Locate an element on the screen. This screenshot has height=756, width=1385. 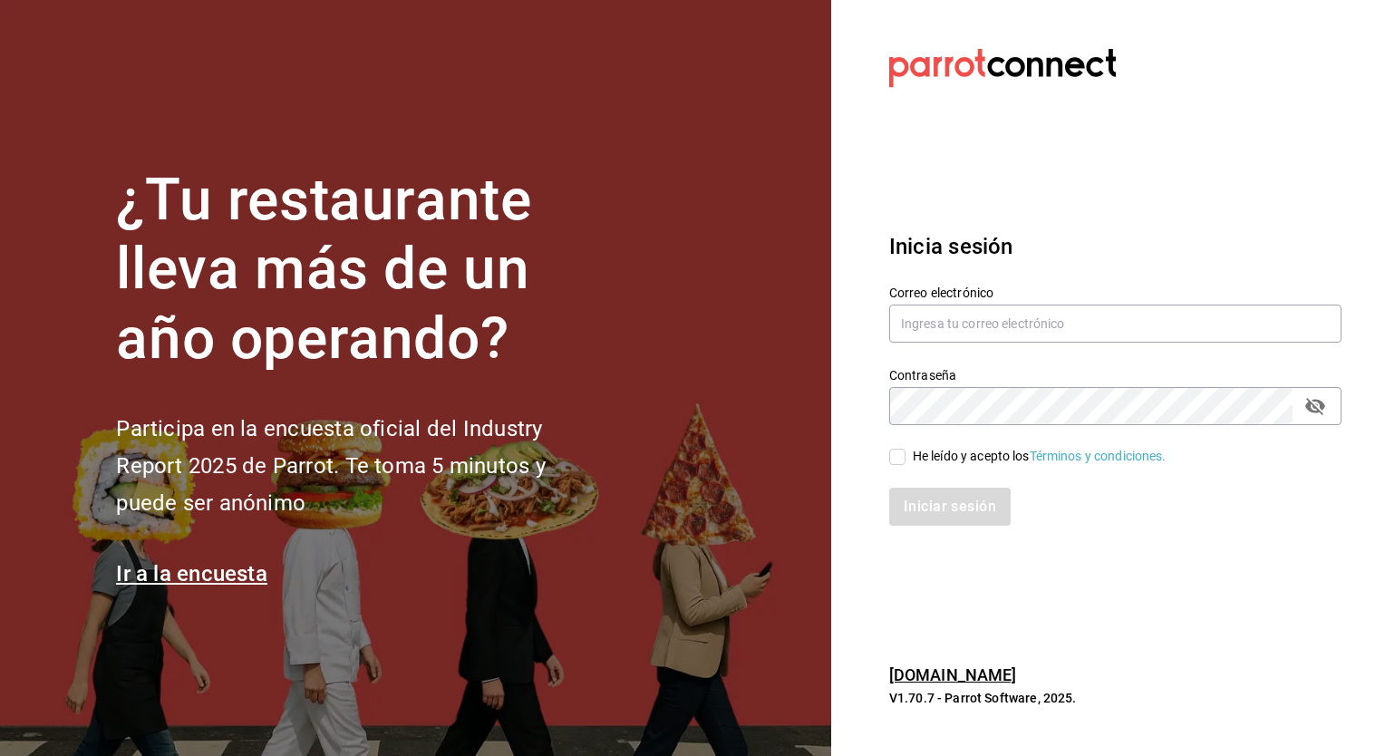
label: Correo electrónico is located at coordinates (1115, 292).